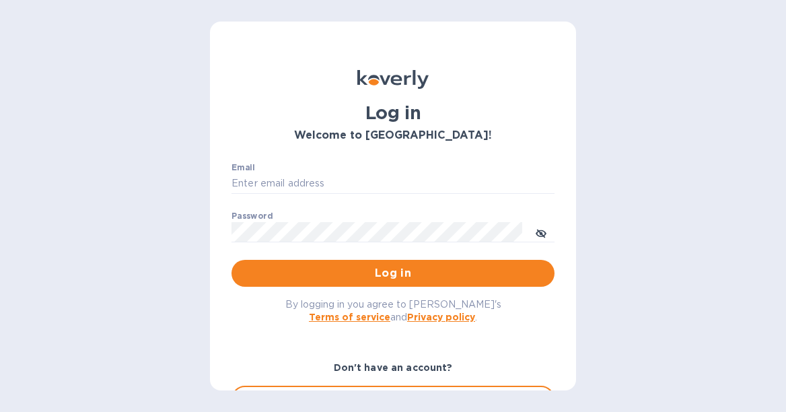 This screenshot has height=412, width=786. Describe the element at coordinates (252, 217) in the screenshot. I see `label: Password` at that location.